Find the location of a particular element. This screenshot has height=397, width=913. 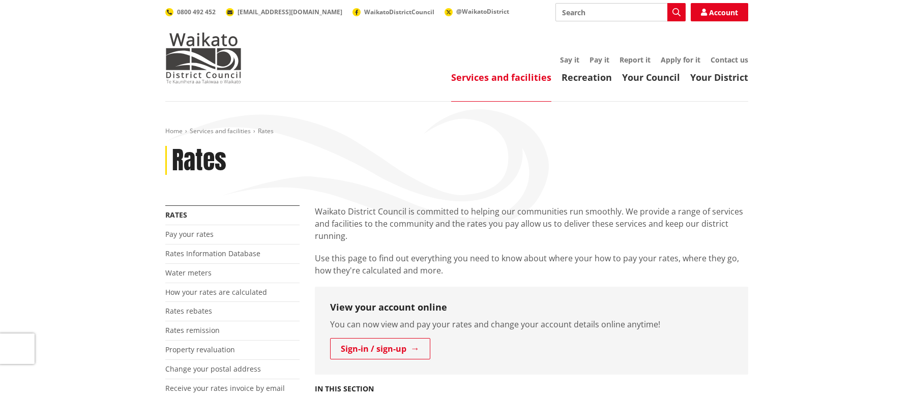

a: Your District is located at coordinates (719, 77).